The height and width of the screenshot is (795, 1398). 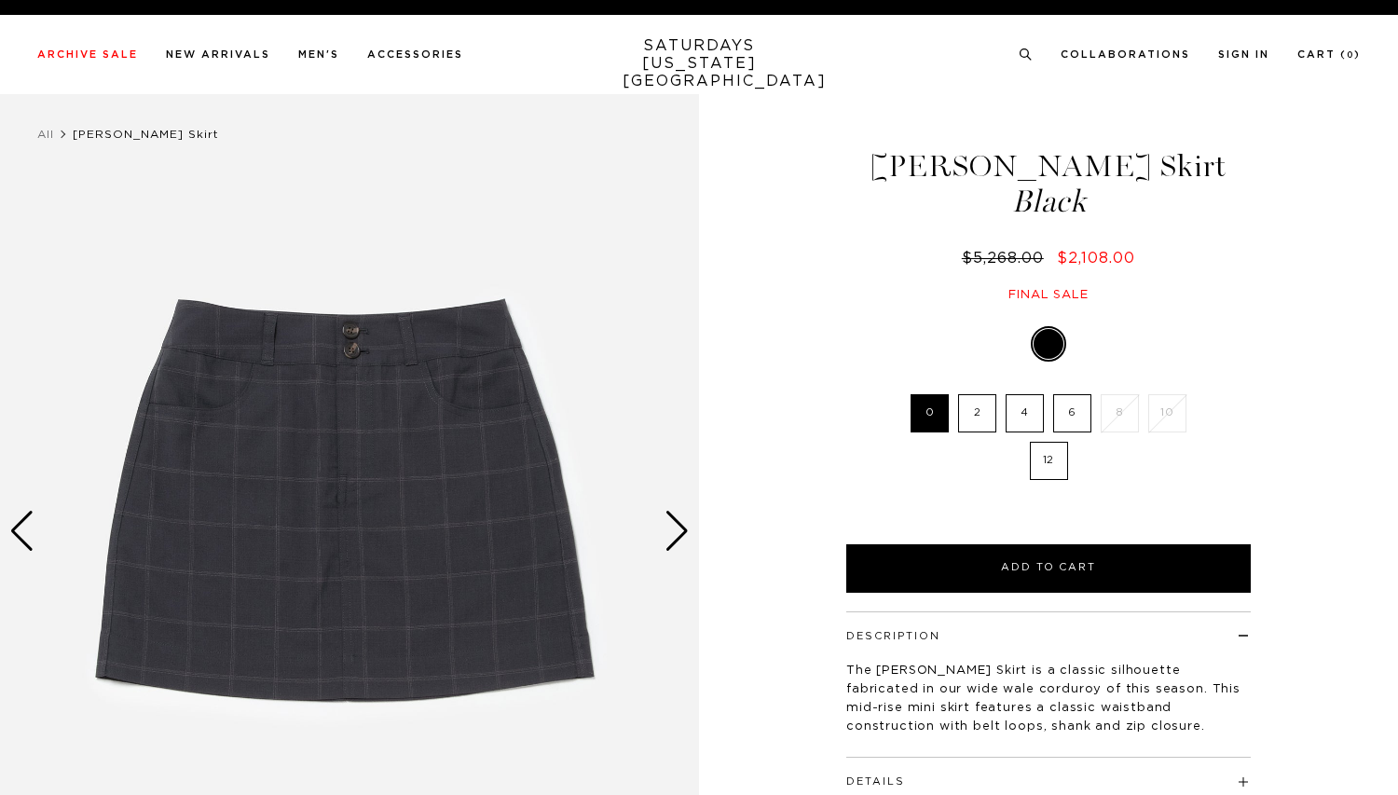 What do you see at coordinates (1072, 413) in the screenshot?
I see `label: 6` at bounding box center [1072, 413].